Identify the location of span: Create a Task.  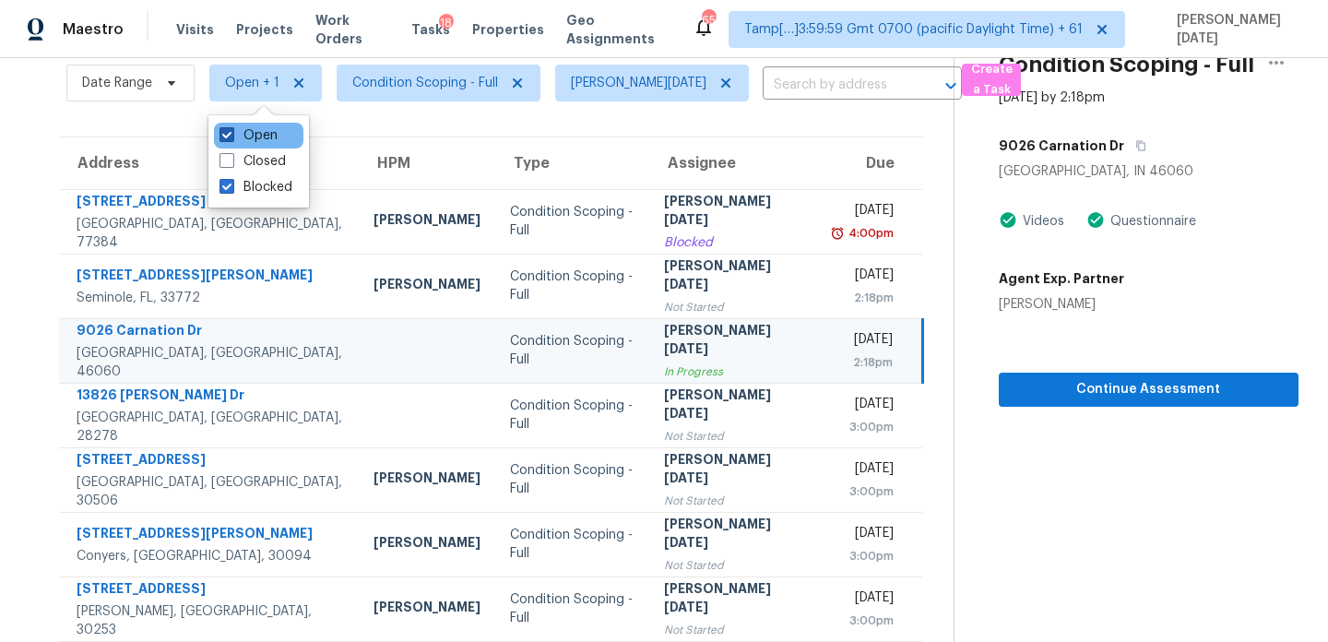
(991, 80).